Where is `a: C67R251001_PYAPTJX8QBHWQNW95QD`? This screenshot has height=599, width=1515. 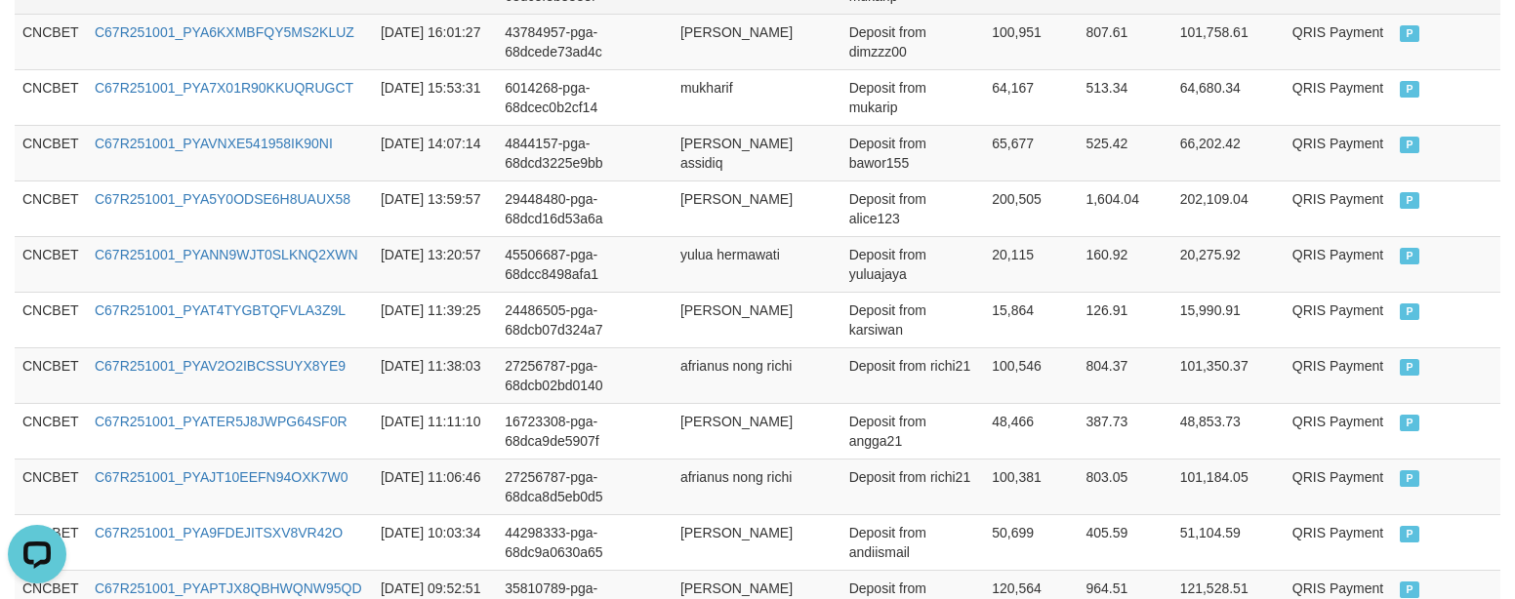
a: C67R251001_PYAPTJX8QBHWQNW95QD is located at coordinates (228, 588).